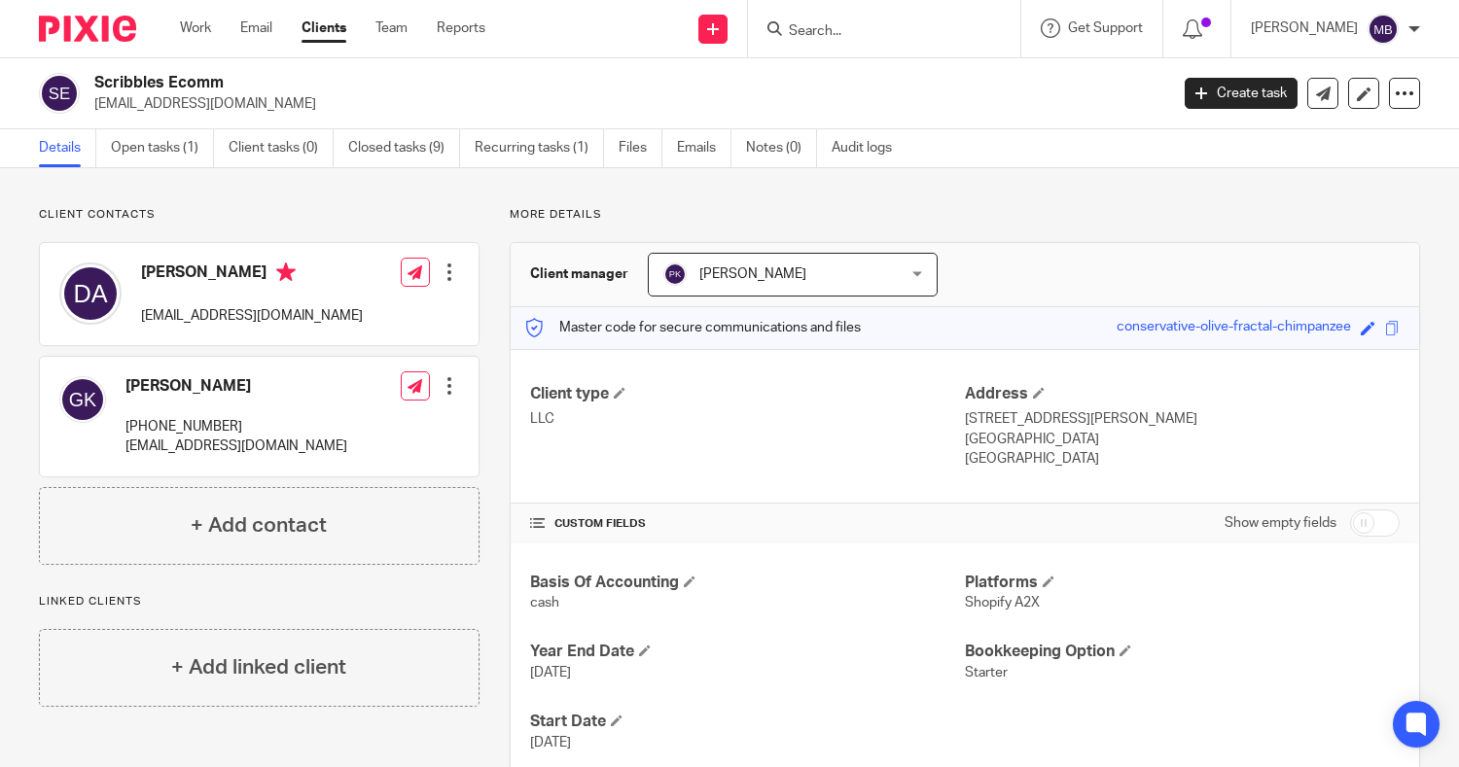  What do you see at coordinates (781, 148) in the screenshot?
I see `a: Notes (0)` at bounding box center [781, 148].